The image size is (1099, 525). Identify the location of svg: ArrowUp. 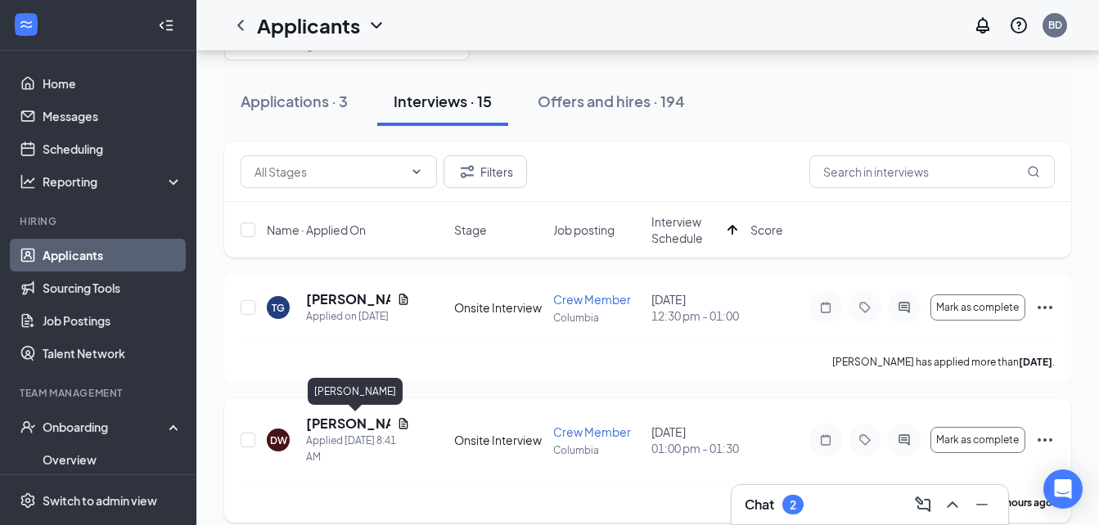
(732, 230).